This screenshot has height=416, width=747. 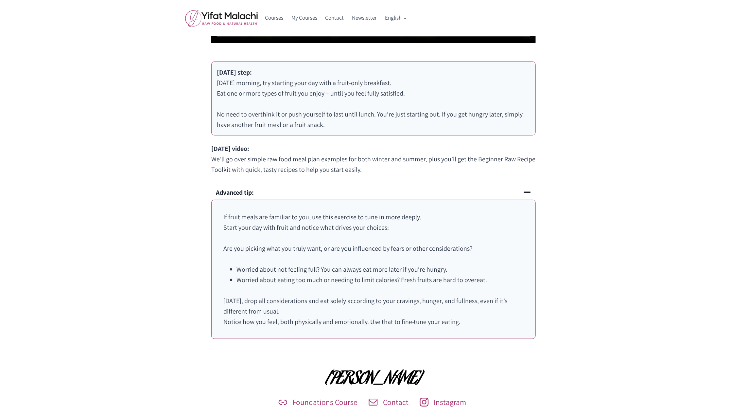 What do you see at coordinates (380, 269) in the screenshot?
I see `li: Worried about not feeling full? You can always eat more later if you’re hungry.` at bounding box center [380, 269].